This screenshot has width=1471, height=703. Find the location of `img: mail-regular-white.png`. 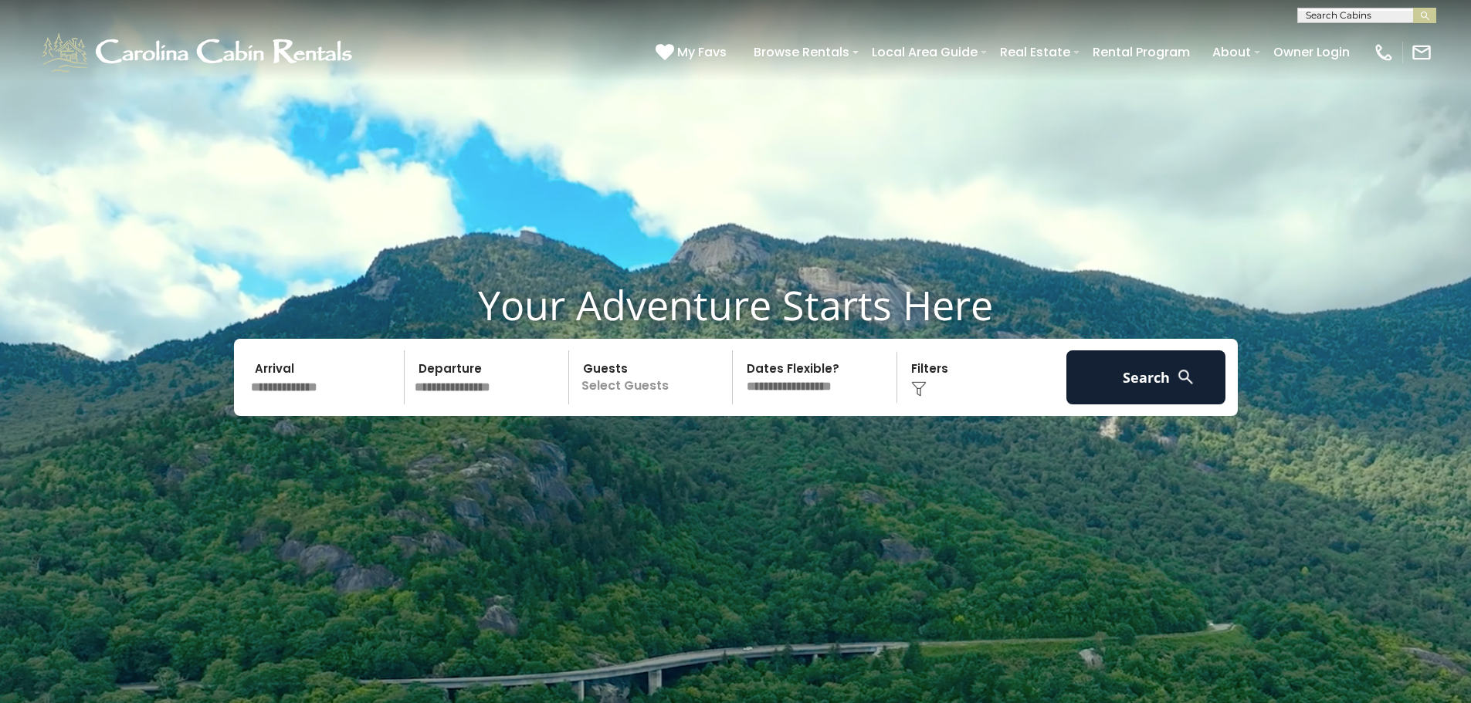

img: mail-regular-white.png is located at coordinates (1421, 52).